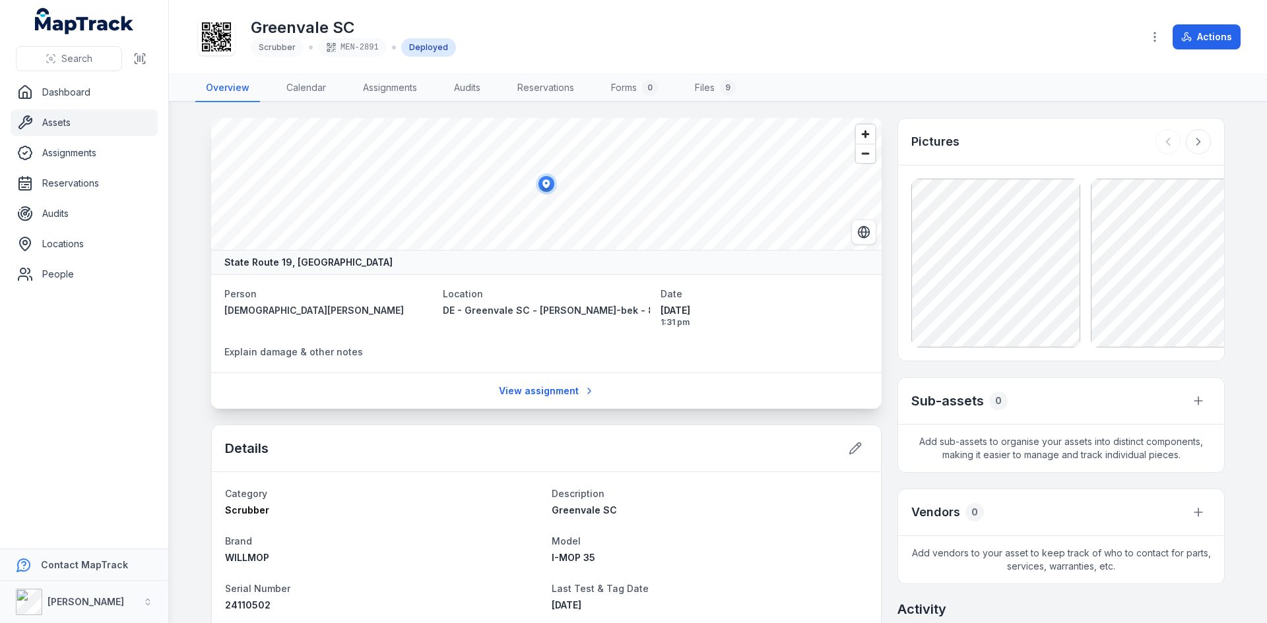 This screenshot has height=623, width=1267. I want to click on span: Last Test & Tag Date, so click(600, 588).